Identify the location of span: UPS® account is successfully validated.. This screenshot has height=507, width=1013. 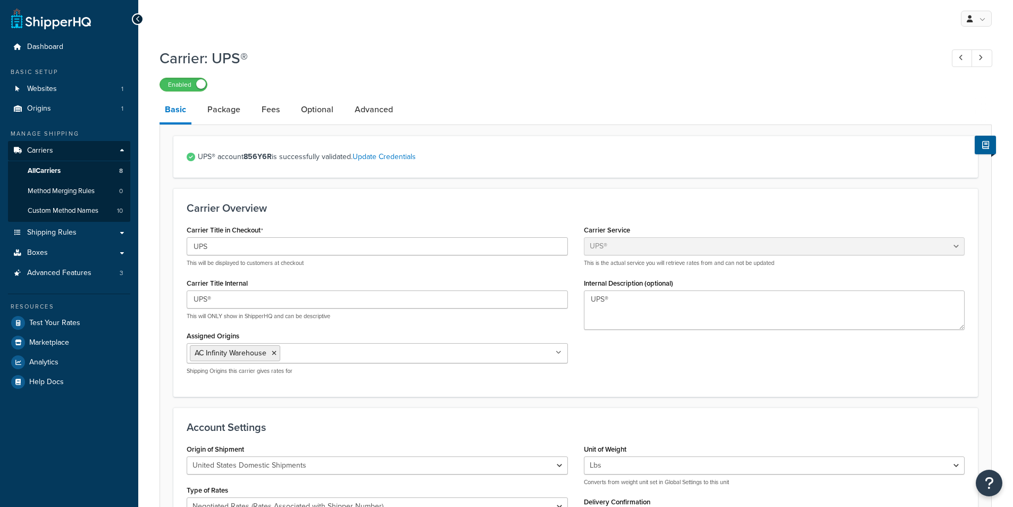
(581, 157).